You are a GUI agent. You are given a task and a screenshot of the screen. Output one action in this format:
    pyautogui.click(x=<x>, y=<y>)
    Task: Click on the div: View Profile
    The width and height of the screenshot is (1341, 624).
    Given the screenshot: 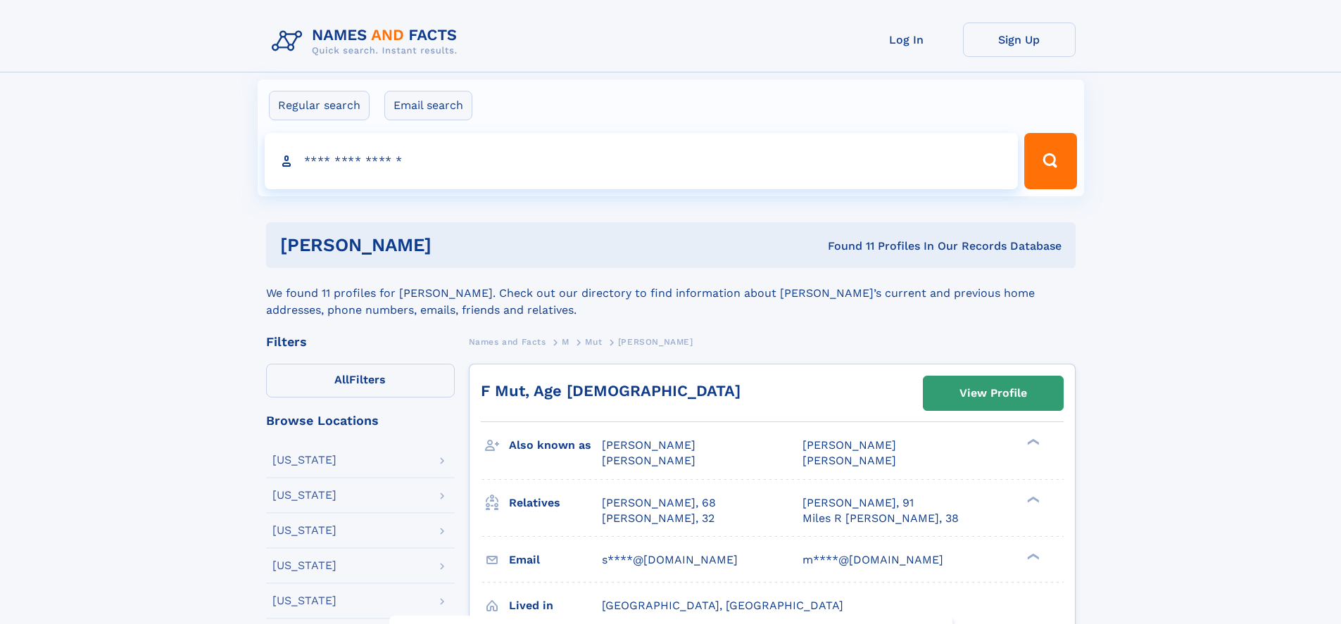 What is the action you would take?
    pyautogui.click(x=993, y=393)
    